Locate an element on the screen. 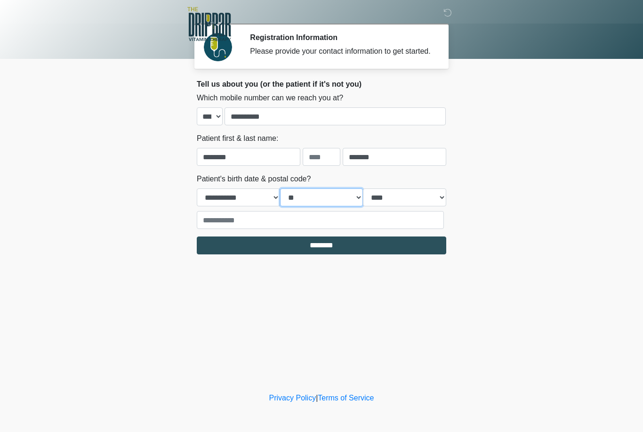 The width and height of the screenshot is (643, 432). a: Privacy Policy is located at coordinates (293, 397).